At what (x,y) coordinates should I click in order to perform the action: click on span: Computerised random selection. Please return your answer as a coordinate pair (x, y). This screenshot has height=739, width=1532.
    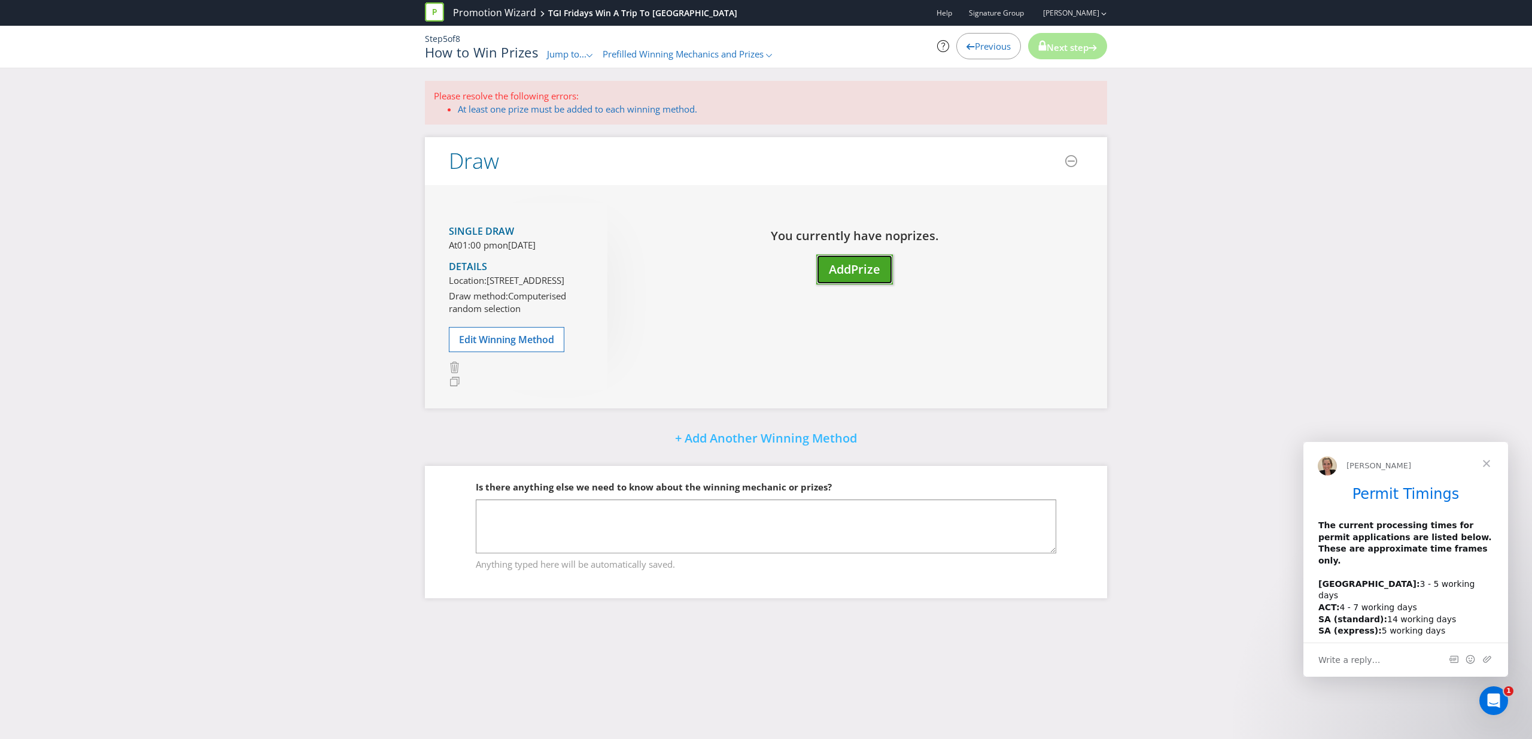
    Looking at the image, I should click on (508, 302).